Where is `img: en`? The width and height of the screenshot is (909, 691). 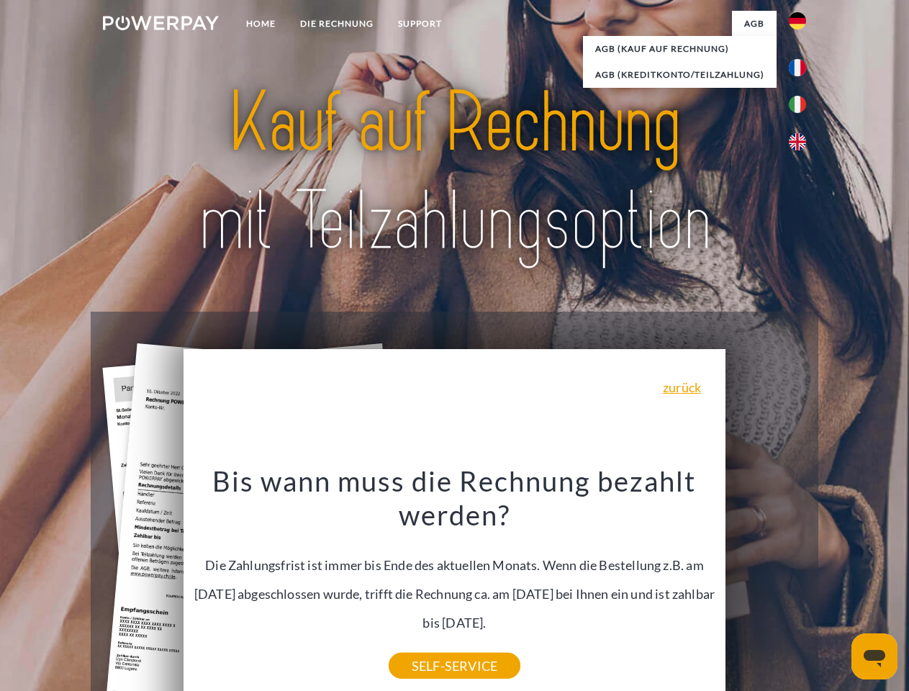 img: en is located at coordinates (797, 142).